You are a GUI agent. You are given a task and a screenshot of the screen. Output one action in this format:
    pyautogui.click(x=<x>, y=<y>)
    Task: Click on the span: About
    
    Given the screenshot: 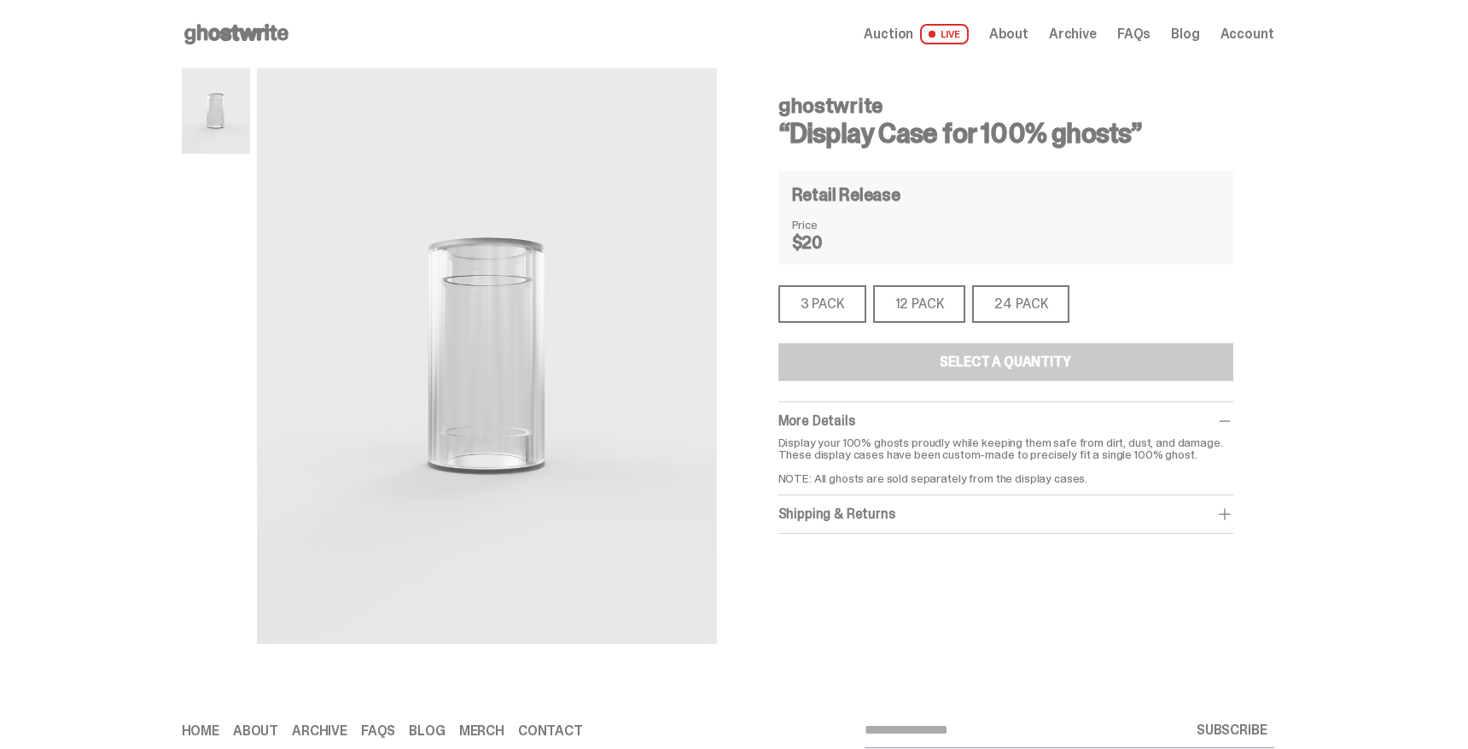 What is the action you would take?
    pyautogui.click(x=1009, y=34)
    